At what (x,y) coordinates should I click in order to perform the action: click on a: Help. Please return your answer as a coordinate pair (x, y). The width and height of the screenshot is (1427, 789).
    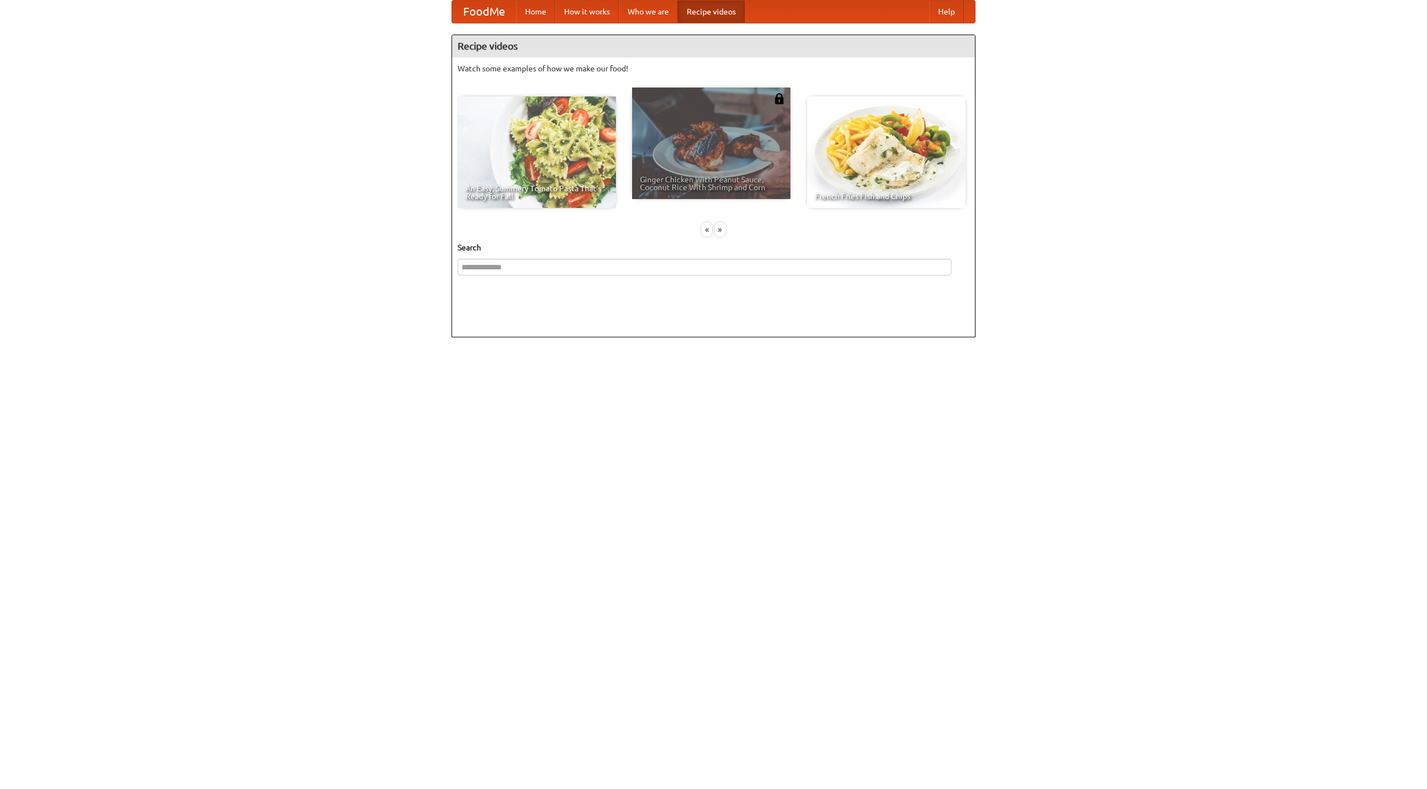
    Looking at the image, I should click on (947, 12).